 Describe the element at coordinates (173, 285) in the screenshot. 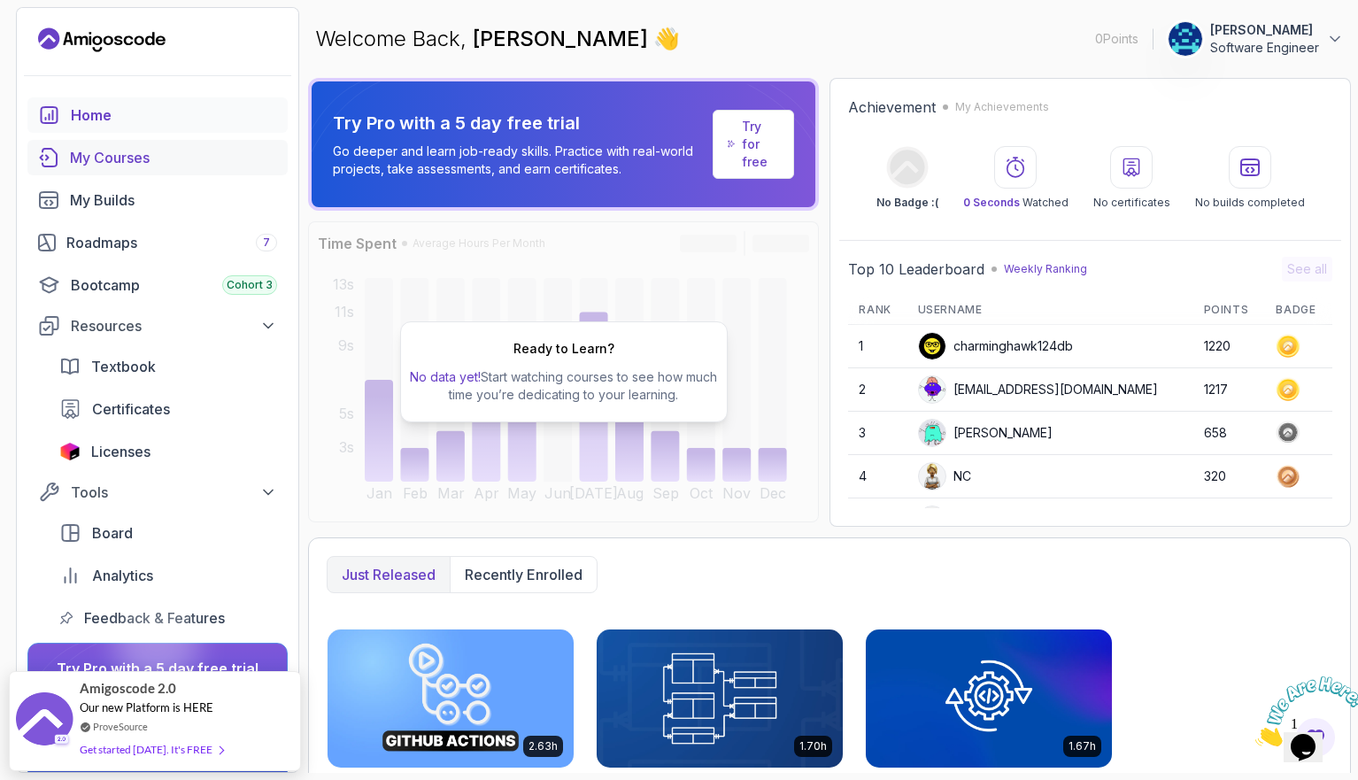

I see `div: Bootcamp` at that location.